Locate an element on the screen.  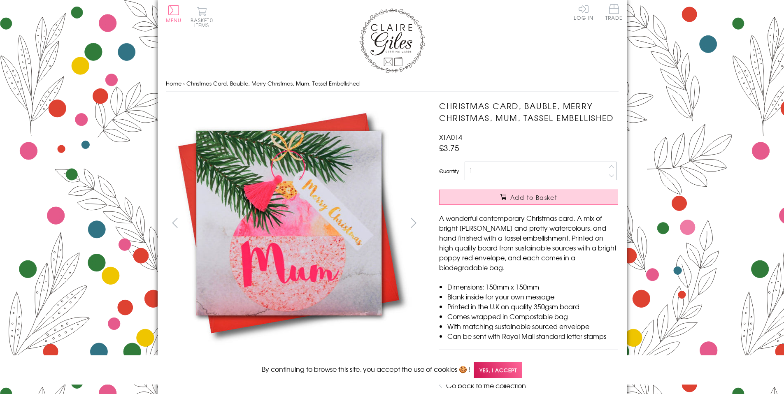
span: £3.75 is located at coordinates (449, 148).